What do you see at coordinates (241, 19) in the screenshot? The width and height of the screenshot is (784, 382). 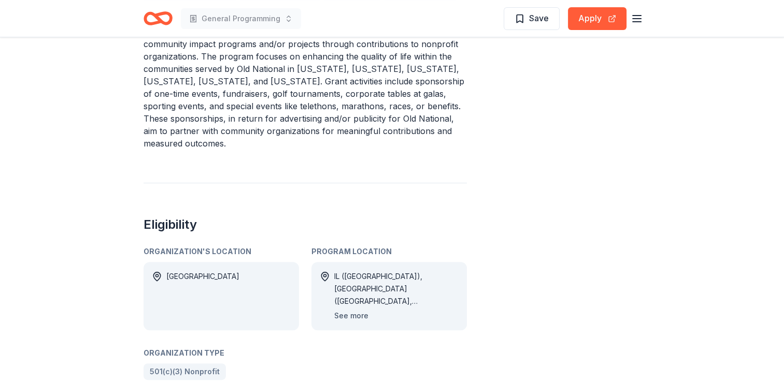 I see `button: General Programming` at bounding box center [241, 19].